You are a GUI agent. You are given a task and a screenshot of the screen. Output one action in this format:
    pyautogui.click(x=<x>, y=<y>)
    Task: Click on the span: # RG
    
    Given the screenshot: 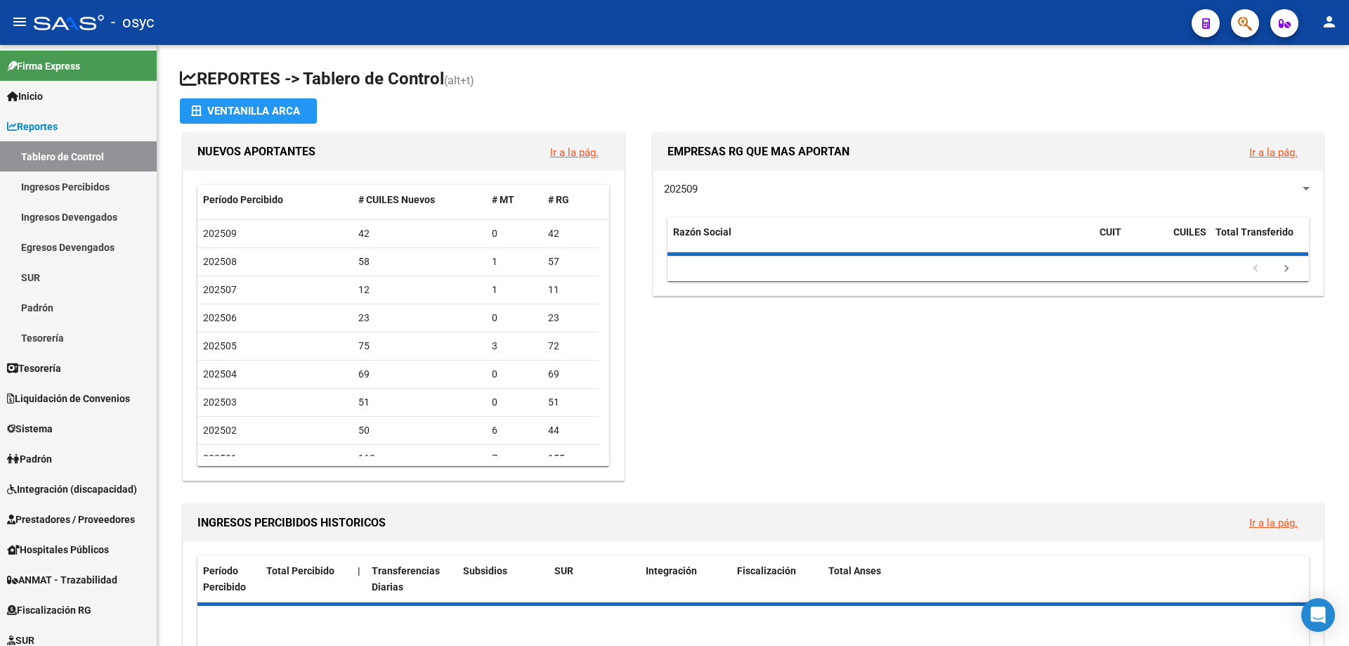 What is the action you would take?
    pyautogui.click(x=559, y=200)
    